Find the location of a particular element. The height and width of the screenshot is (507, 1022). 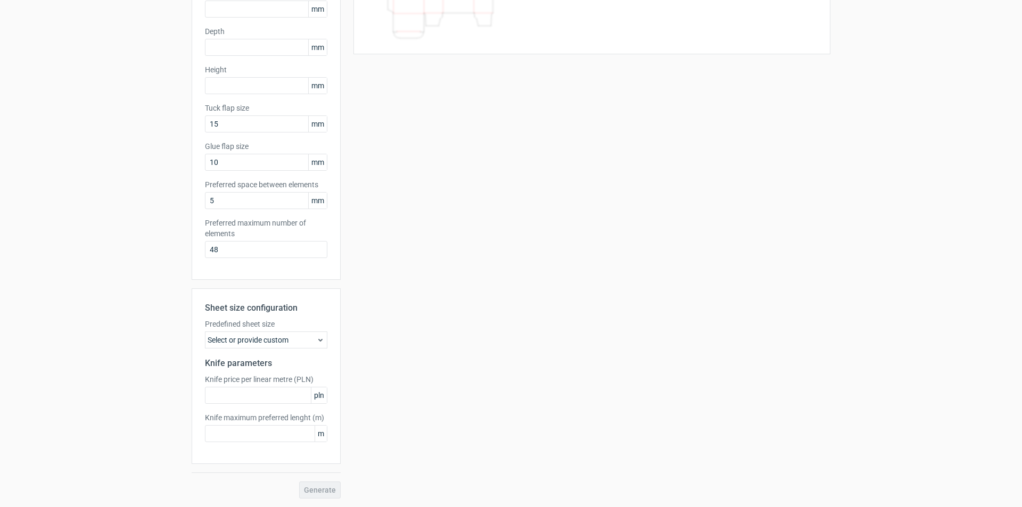

label: Depth is located at coordinates (266, 31).